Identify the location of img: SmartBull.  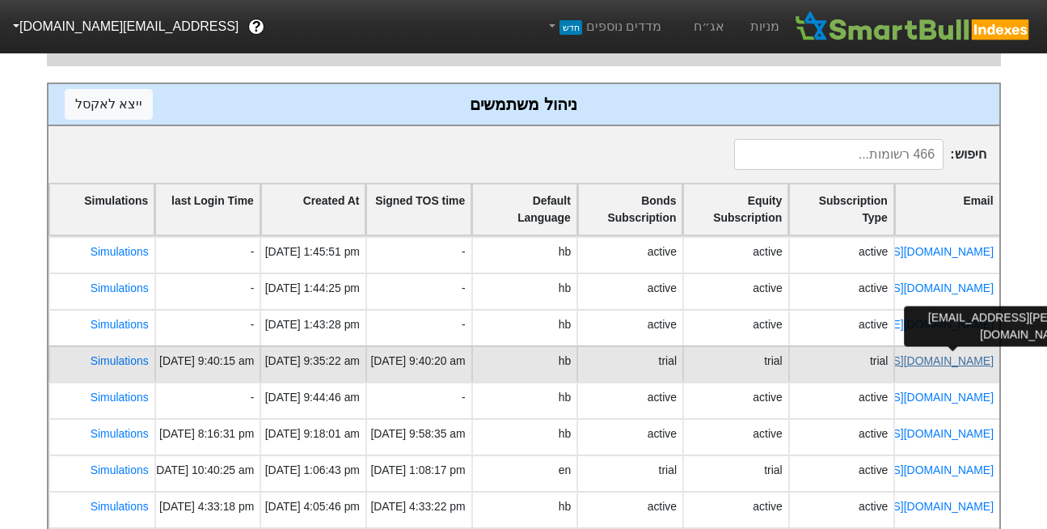
(913, 27).